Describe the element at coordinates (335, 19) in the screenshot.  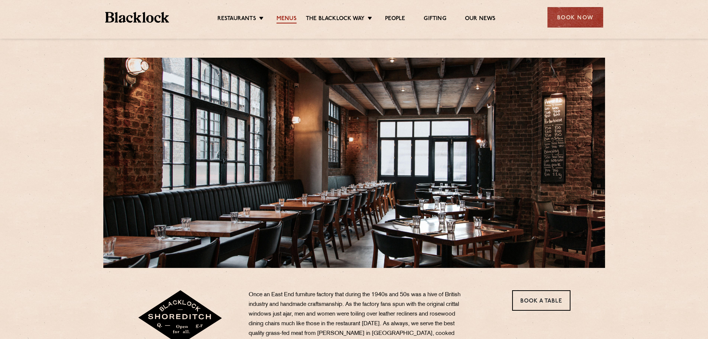
I see `a: The Blacklock Way` at that location.